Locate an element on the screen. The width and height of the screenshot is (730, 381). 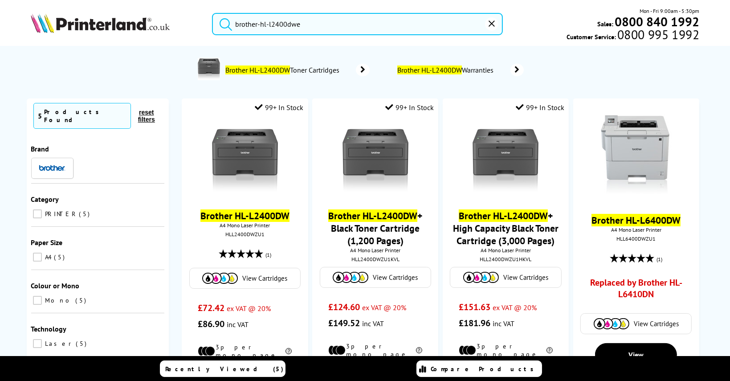
a: Brother HL-L2400DWToner Cartridges is located at coordinates (297, 70).